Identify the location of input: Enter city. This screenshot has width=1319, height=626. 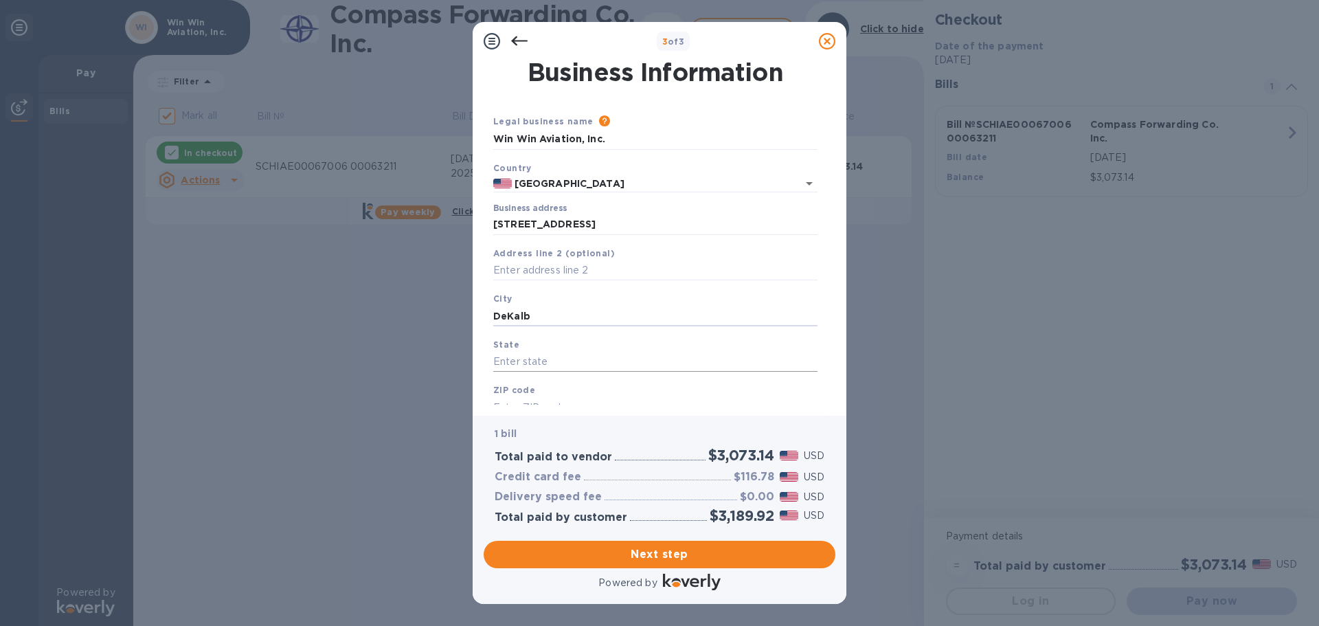
(656, 316).